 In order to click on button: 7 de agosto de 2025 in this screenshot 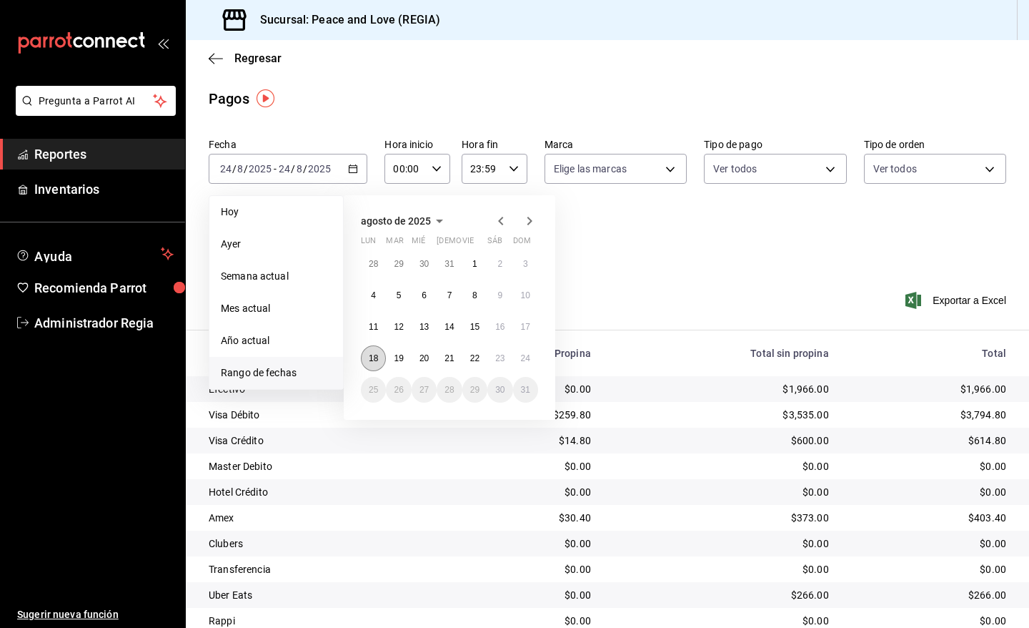, I will do `click(449, 295)`.